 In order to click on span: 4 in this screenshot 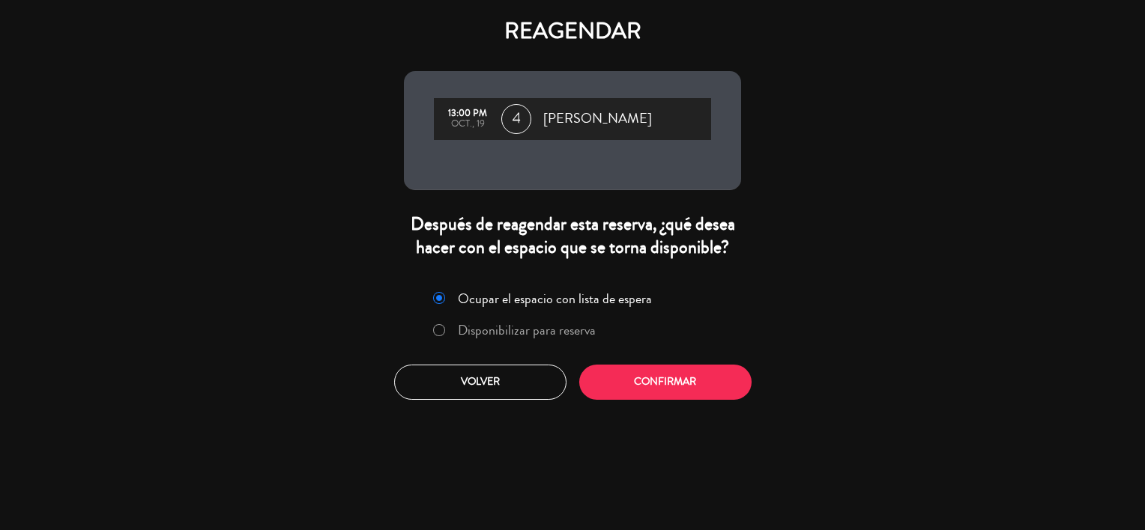, I will do `click(516, 119)`.